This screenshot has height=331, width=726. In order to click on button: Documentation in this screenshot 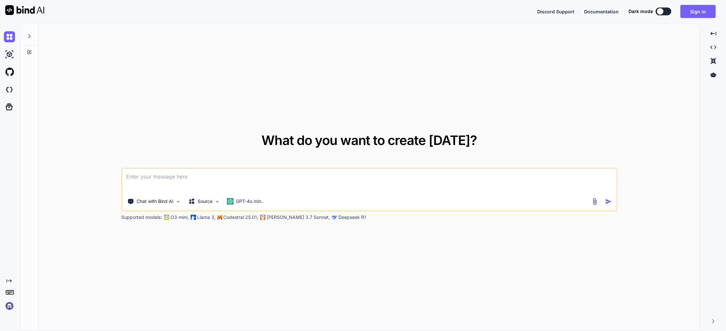, I will do `click(601, 11)`.